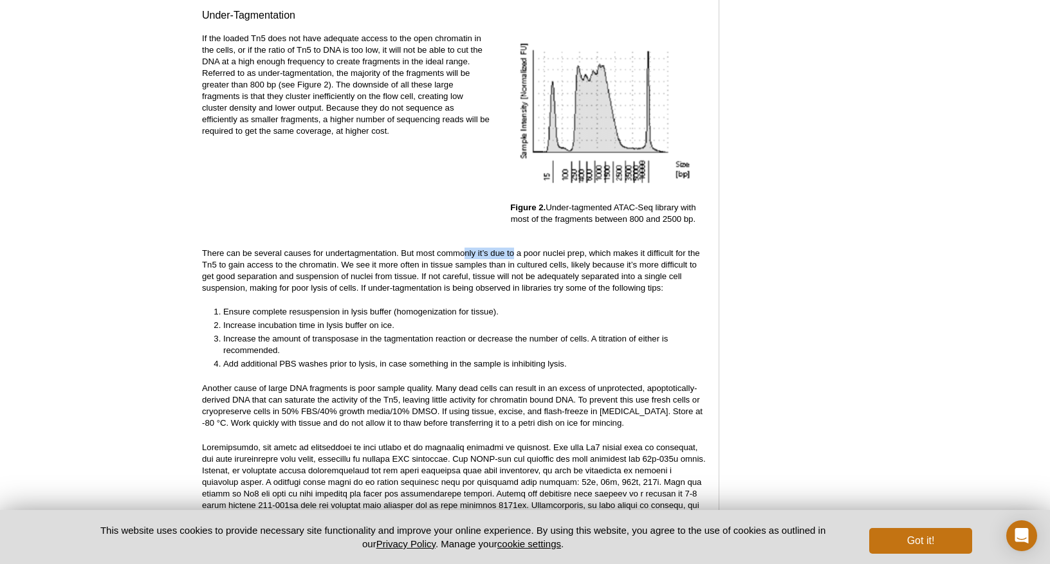 The image size is (1050, 564). Describe the element at coordinates (603, 109) in the screenshot. I see `img: Under-tagmented ATAC-Seq library` at that location.